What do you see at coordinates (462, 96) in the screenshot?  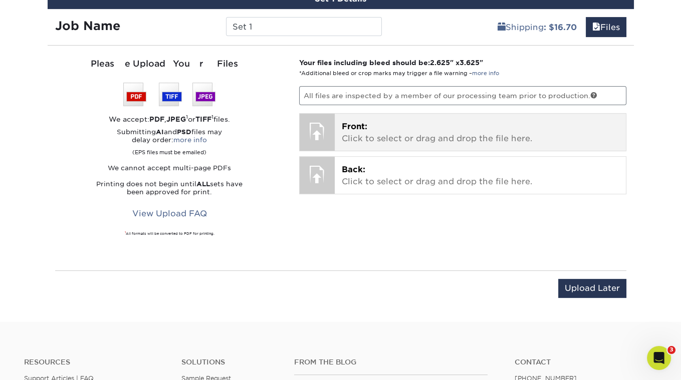 I see `p: All files are inspected by a member of our processing team prior to production.` at bounding box center [462, 96].